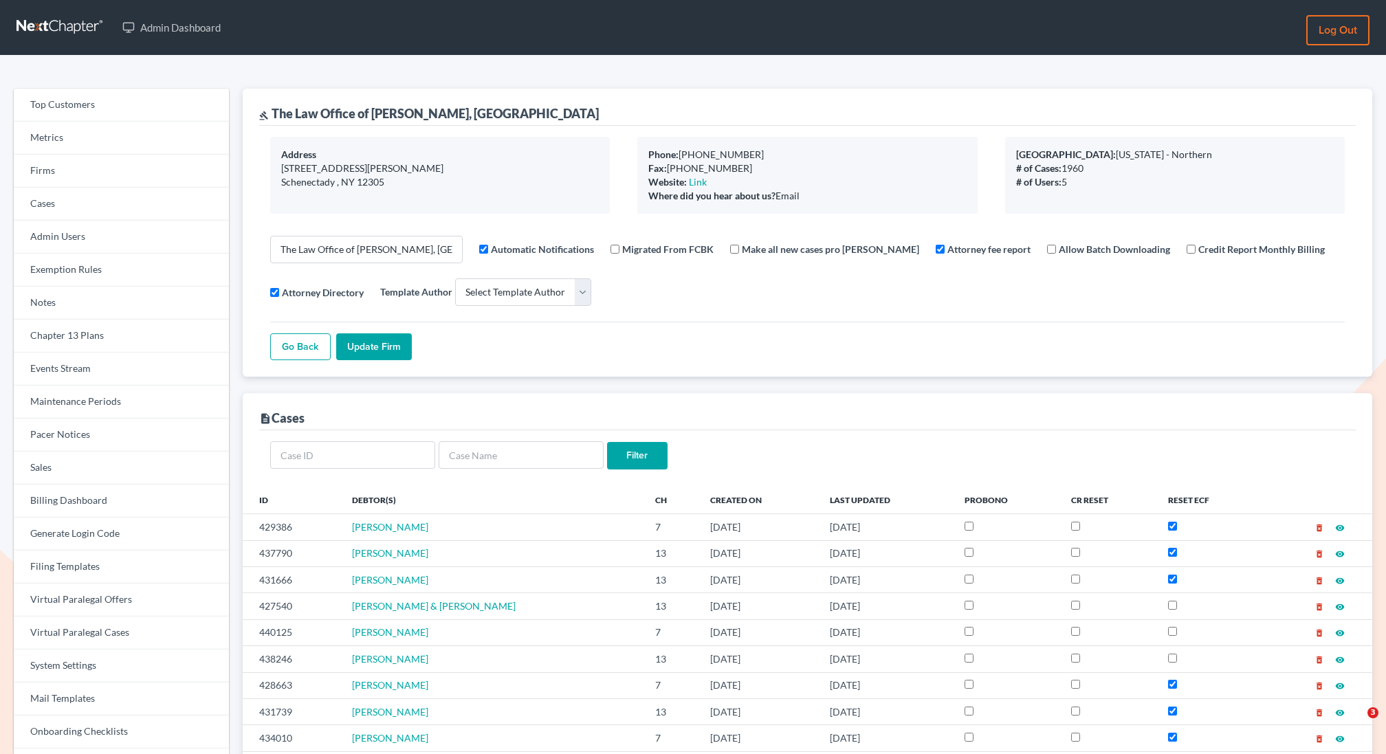 This screenshot has width=1386, height=754. I want to click on a: Link, so click(698, 182).